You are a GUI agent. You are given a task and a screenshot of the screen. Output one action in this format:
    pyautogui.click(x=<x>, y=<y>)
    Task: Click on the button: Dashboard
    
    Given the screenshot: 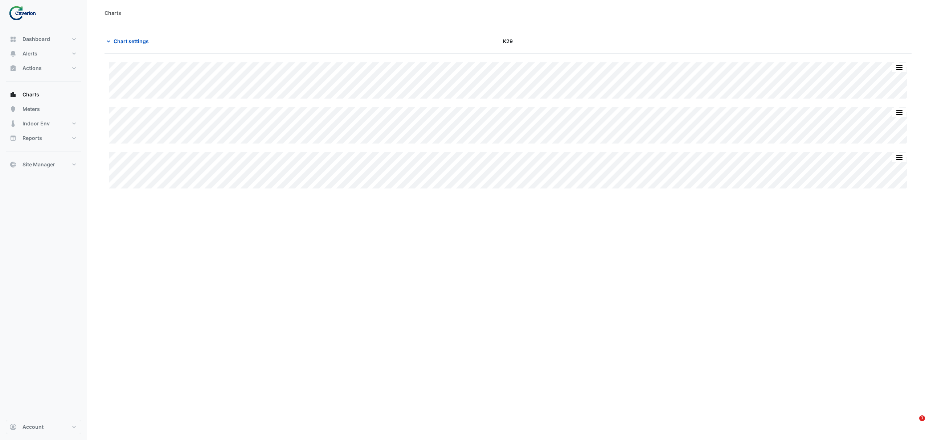 What is the action you would take?
    pyautogui.click(x=44, y=39)
    